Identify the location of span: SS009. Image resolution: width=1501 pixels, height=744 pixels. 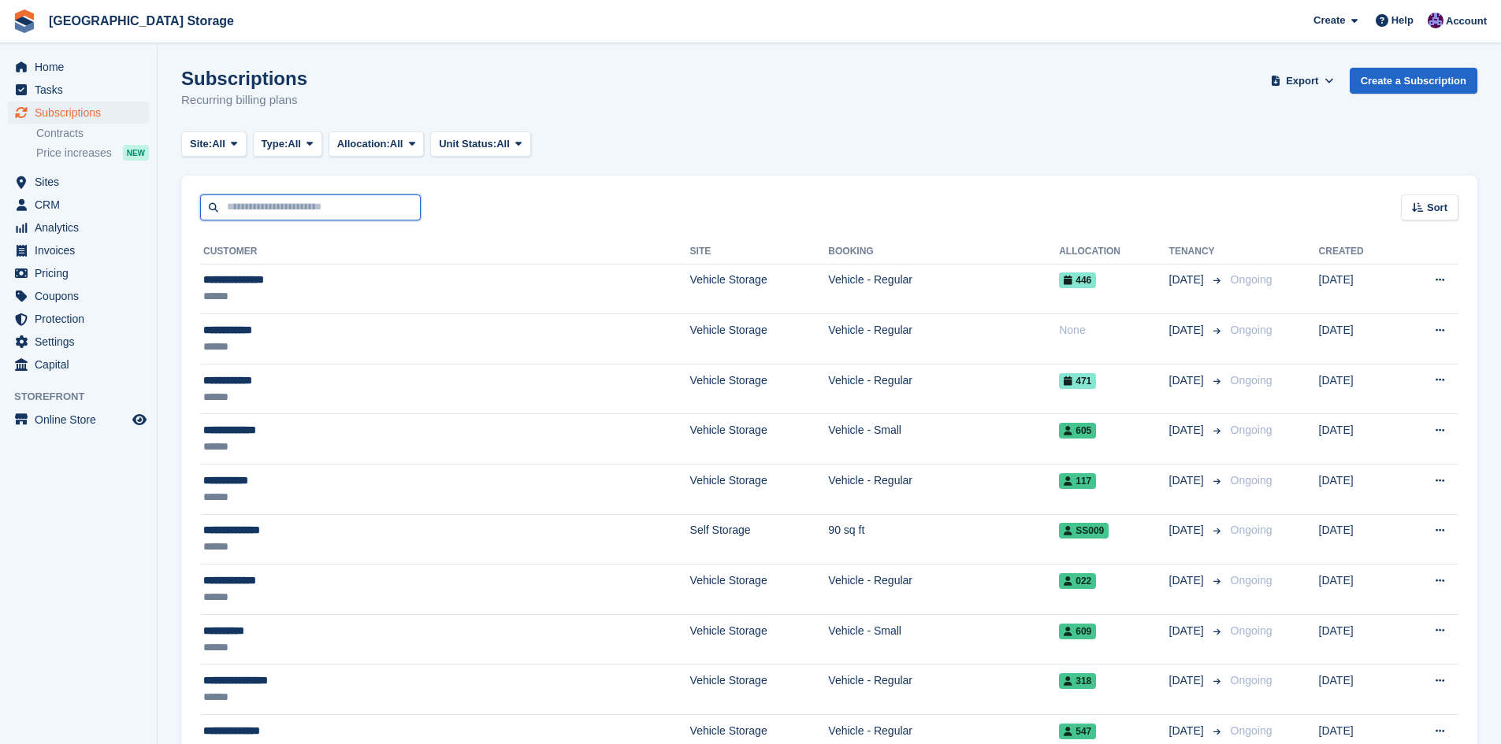
(1083, 531).